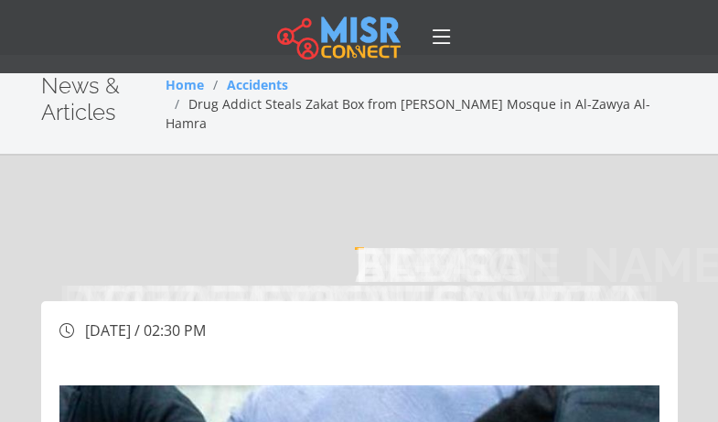 Image resolution: width=718 pixels, height=422 pixels. I want to click on span: News & Articles, so click(81, 99).